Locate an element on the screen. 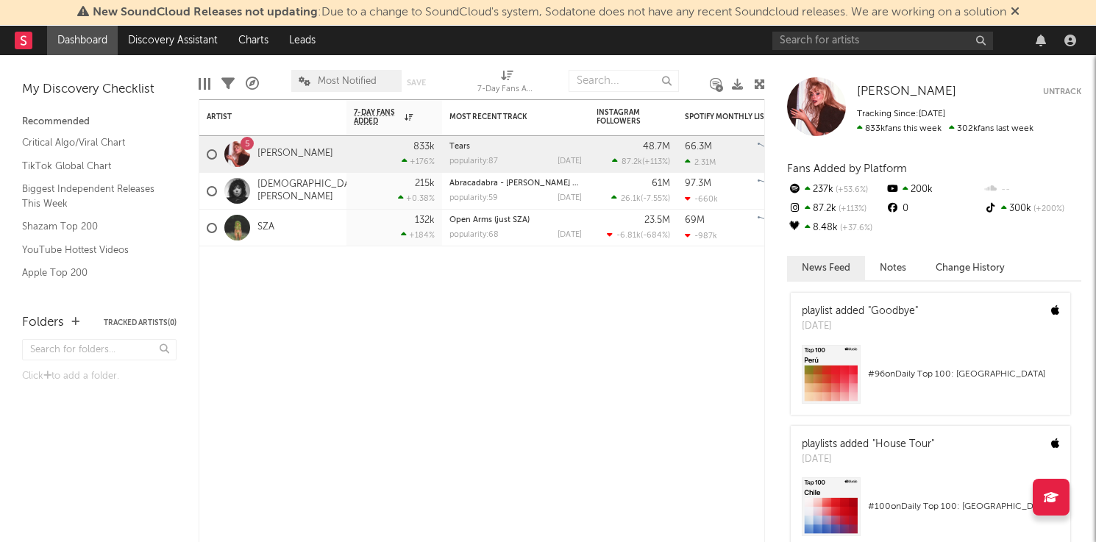  div: Artist is located at coordinates (262, 117).